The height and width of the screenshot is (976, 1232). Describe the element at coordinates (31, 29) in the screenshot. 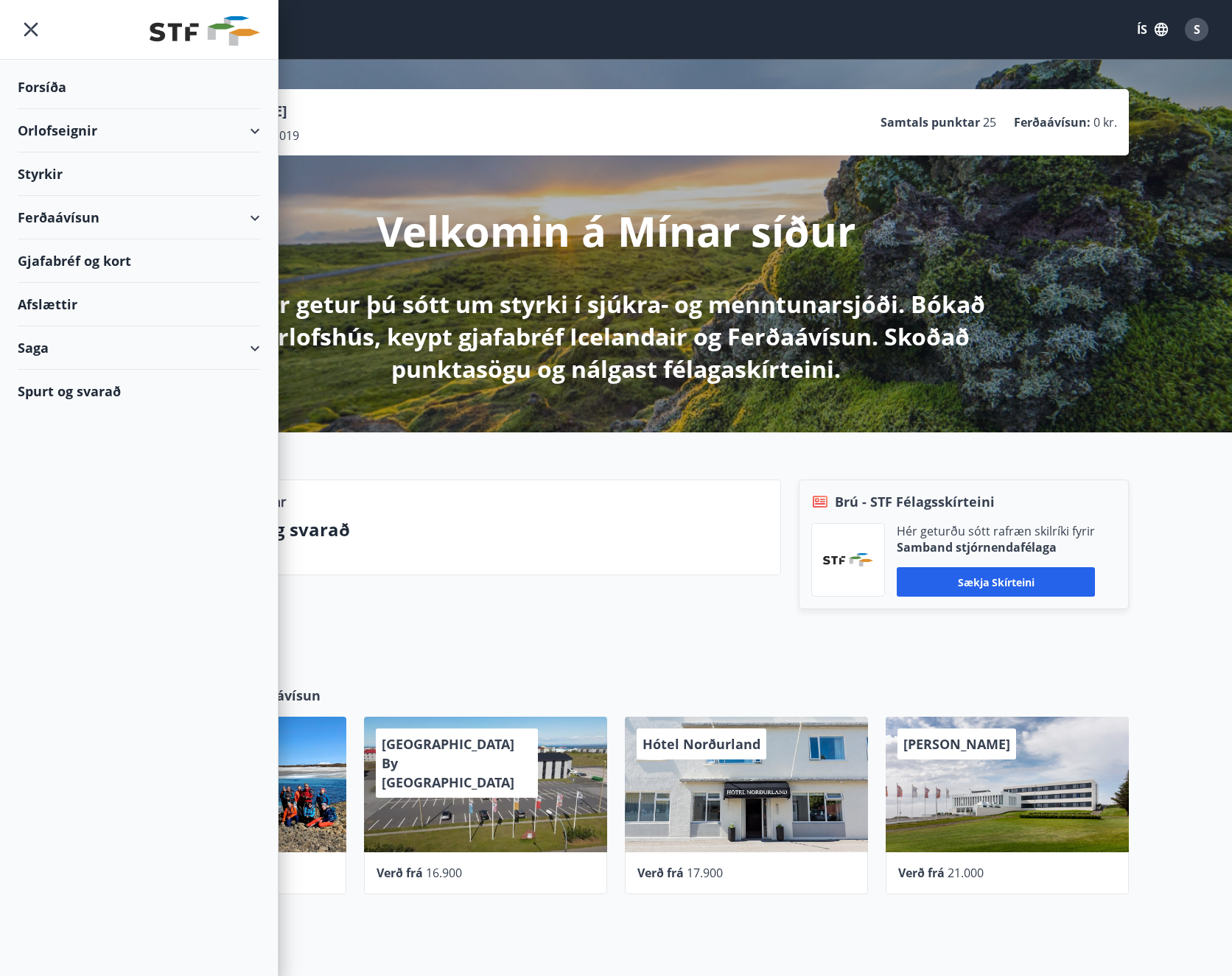

I see `button: menu` at that location.